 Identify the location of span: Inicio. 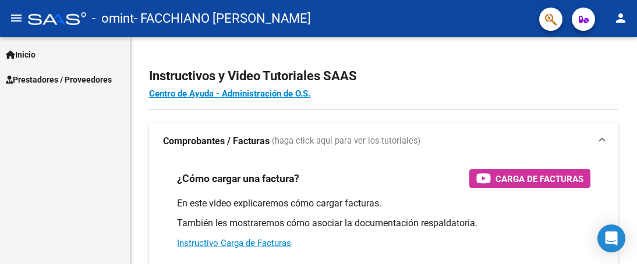
(20, 55).